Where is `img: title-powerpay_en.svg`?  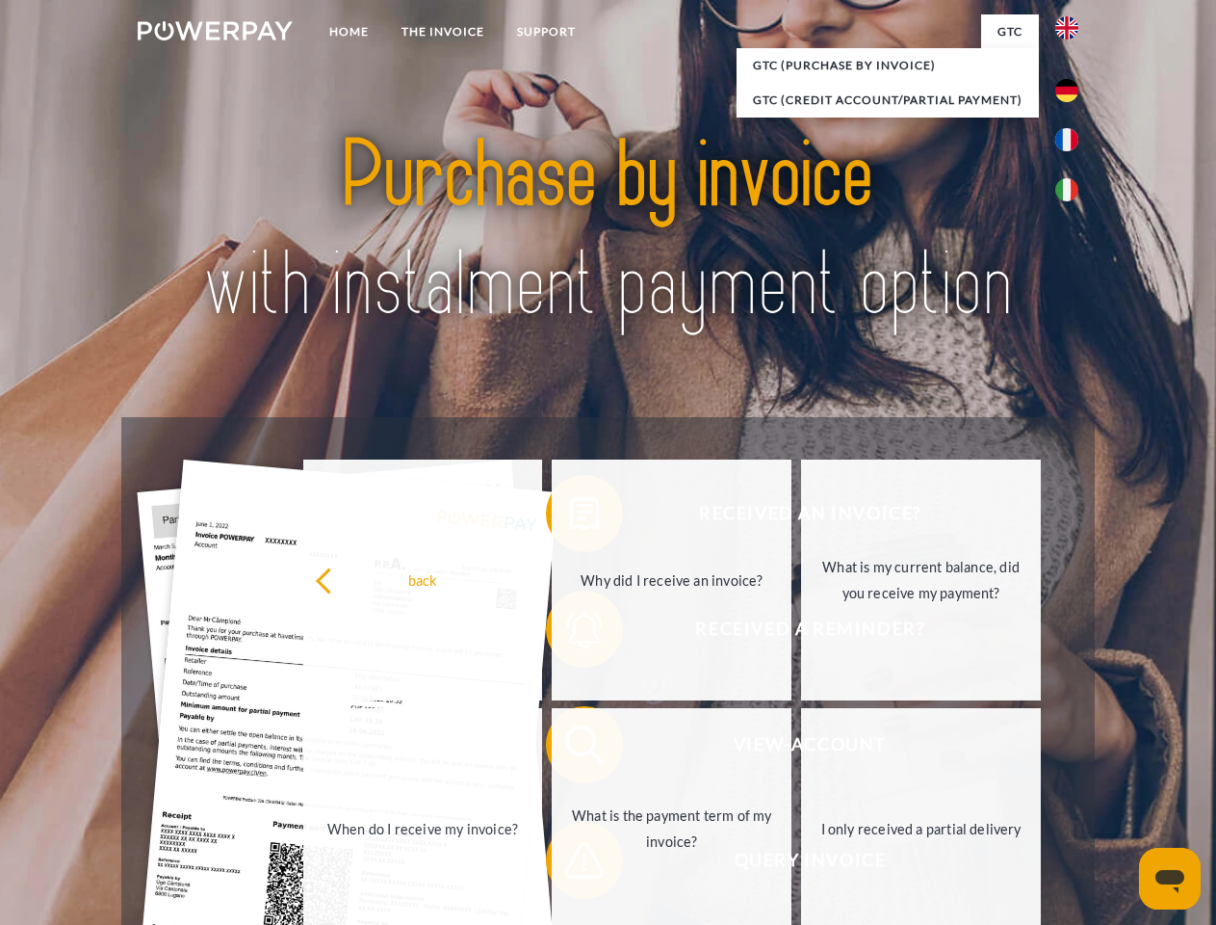 img: title-powerpay_en.svg is located at coordinates (608, 230).